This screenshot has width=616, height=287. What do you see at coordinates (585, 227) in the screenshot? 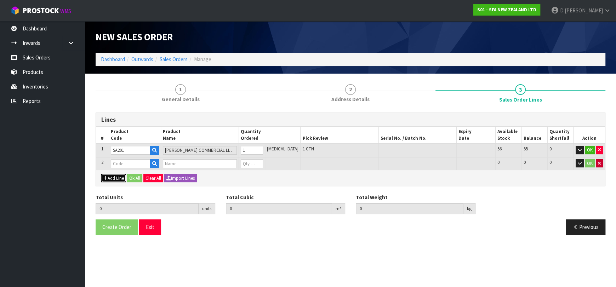
I see `button: Previous` at bounding box center [585, 227].